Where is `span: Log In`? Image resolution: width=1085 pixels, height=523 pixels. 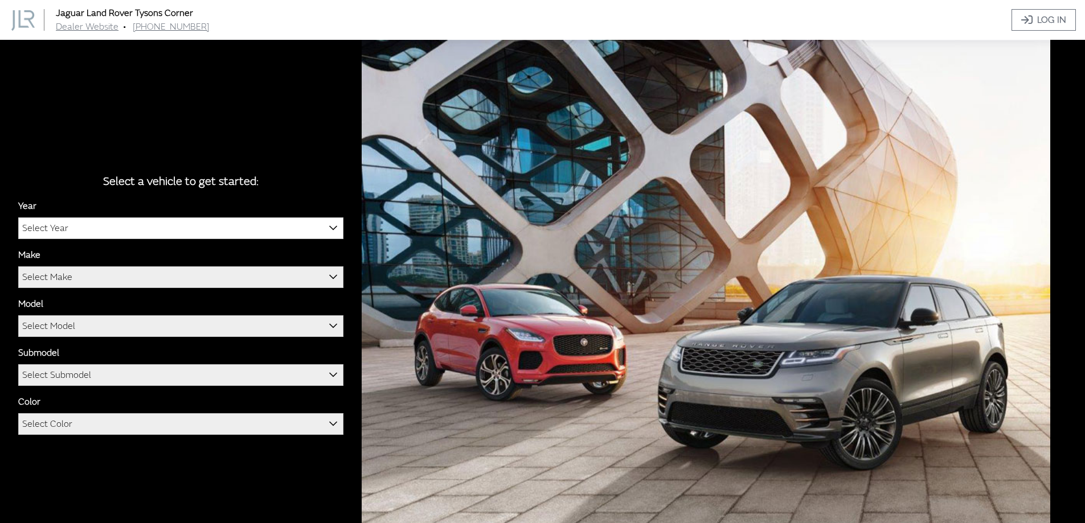
span: Log In is located at coordinates (1051, 20).